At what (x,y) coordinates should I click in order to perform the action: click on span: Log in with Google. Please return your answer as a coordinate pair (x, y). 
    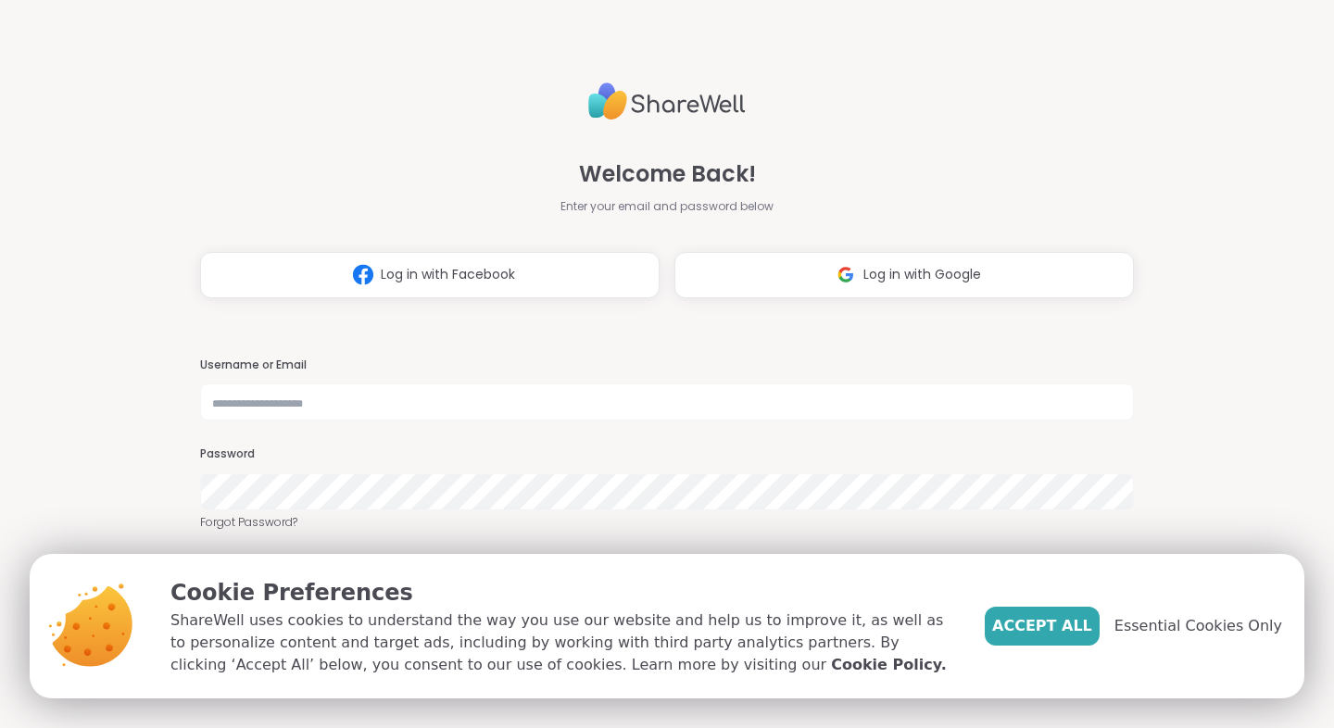
    Looking at the image, I should click on (922, 274).